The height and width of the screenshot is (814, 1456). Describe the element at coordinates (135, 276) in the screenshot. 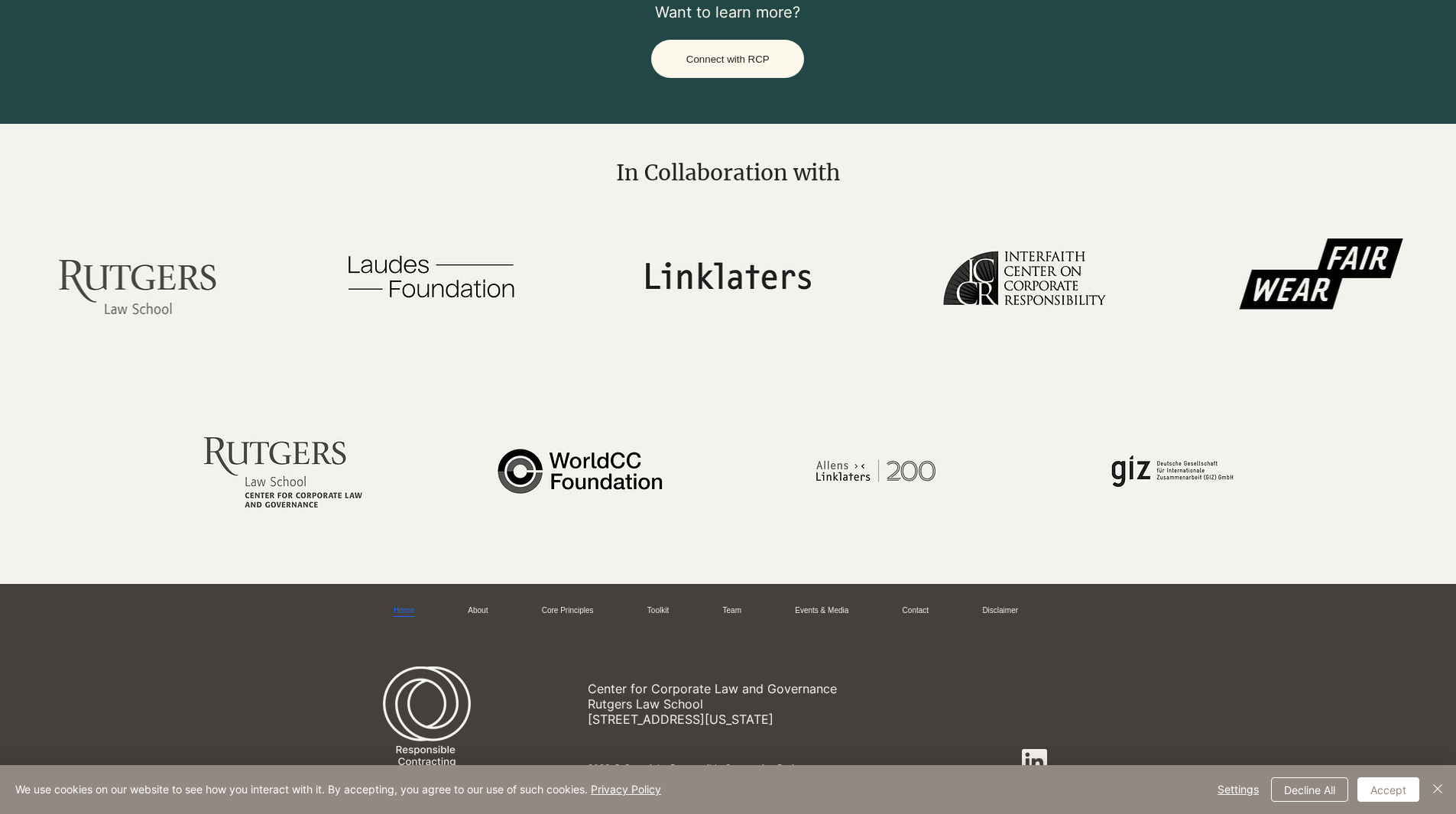

I see `img: rutgers_law_logo_edited.jpg` at that location.